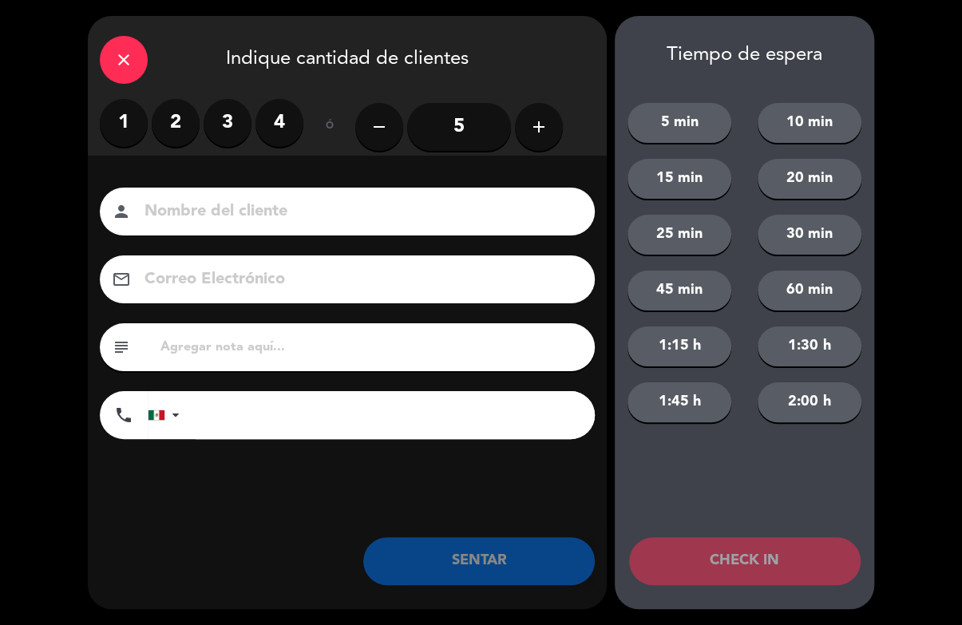  I want to click on i: add, so click(539, 127).